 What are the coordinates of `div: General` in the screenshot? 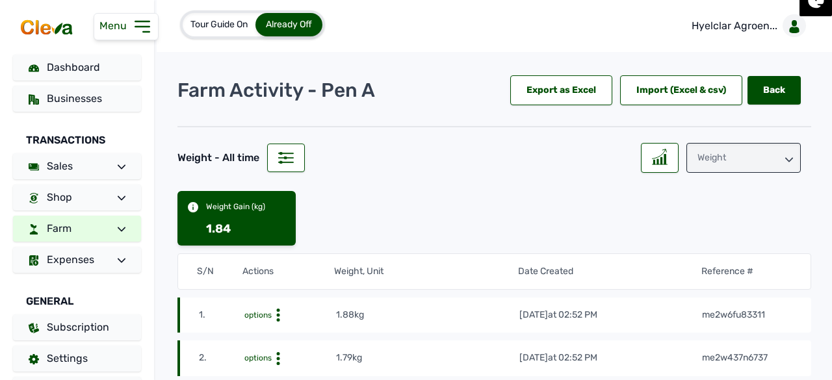 It's located at (77, 297).